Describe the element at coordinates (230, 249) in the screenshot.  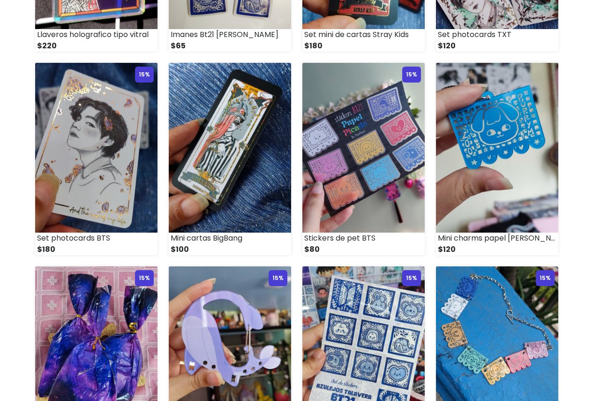
I see `div: $100` at that location.